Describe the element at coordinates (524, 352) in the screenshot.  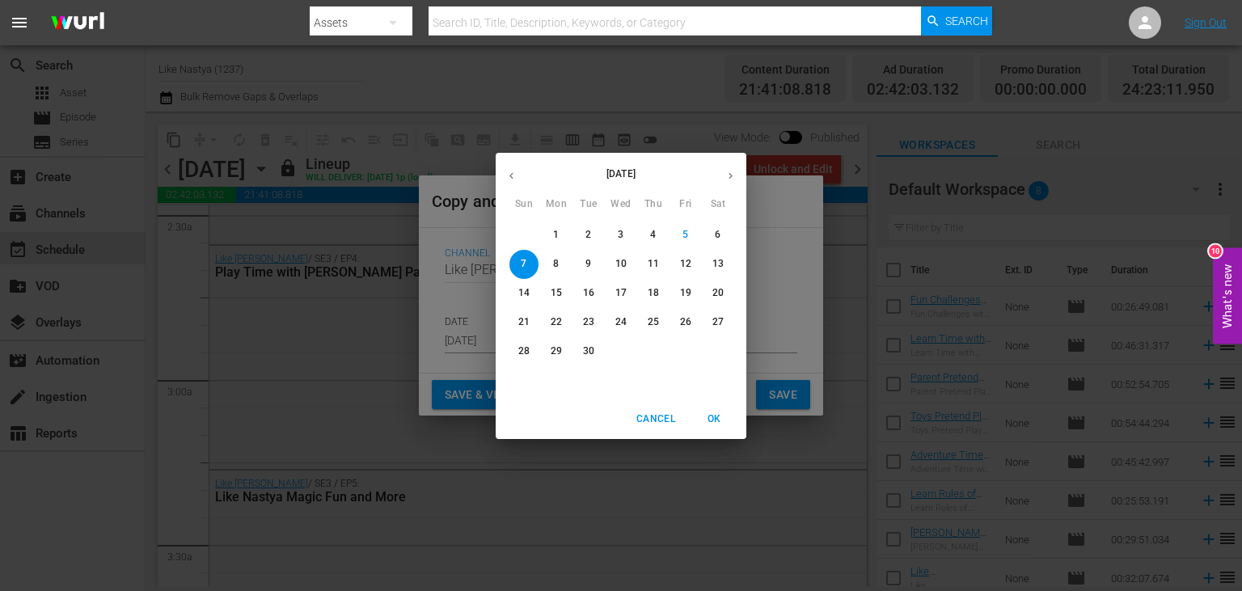
I see `button: 28` at that location.